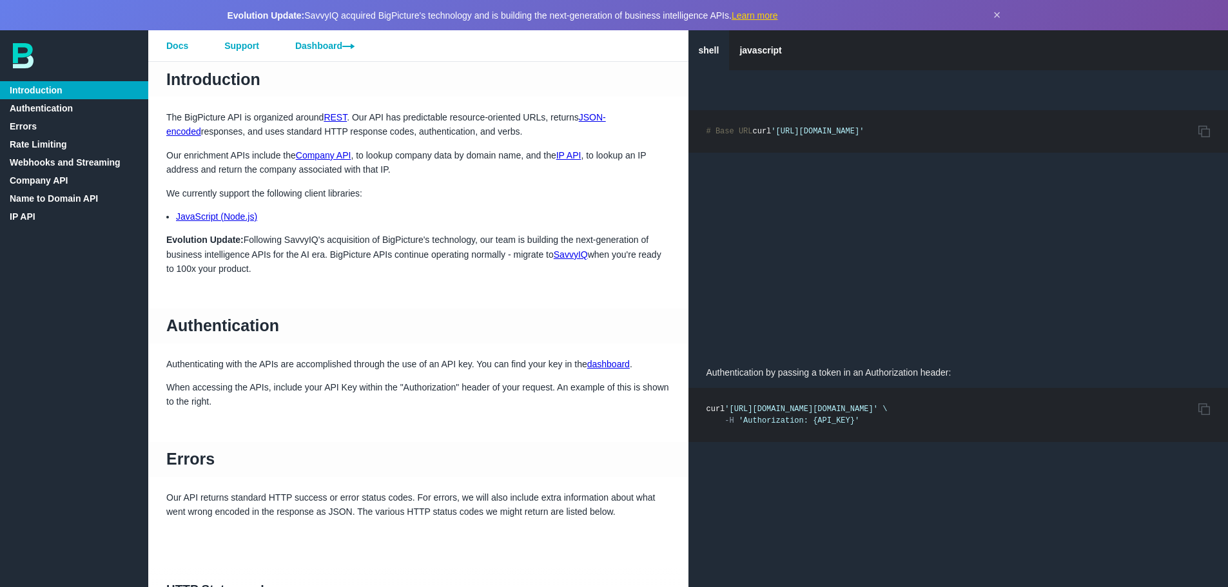 The width and height of the screenshot is (1228, 587). I want to click on h1: Errors, so click(418, 460).